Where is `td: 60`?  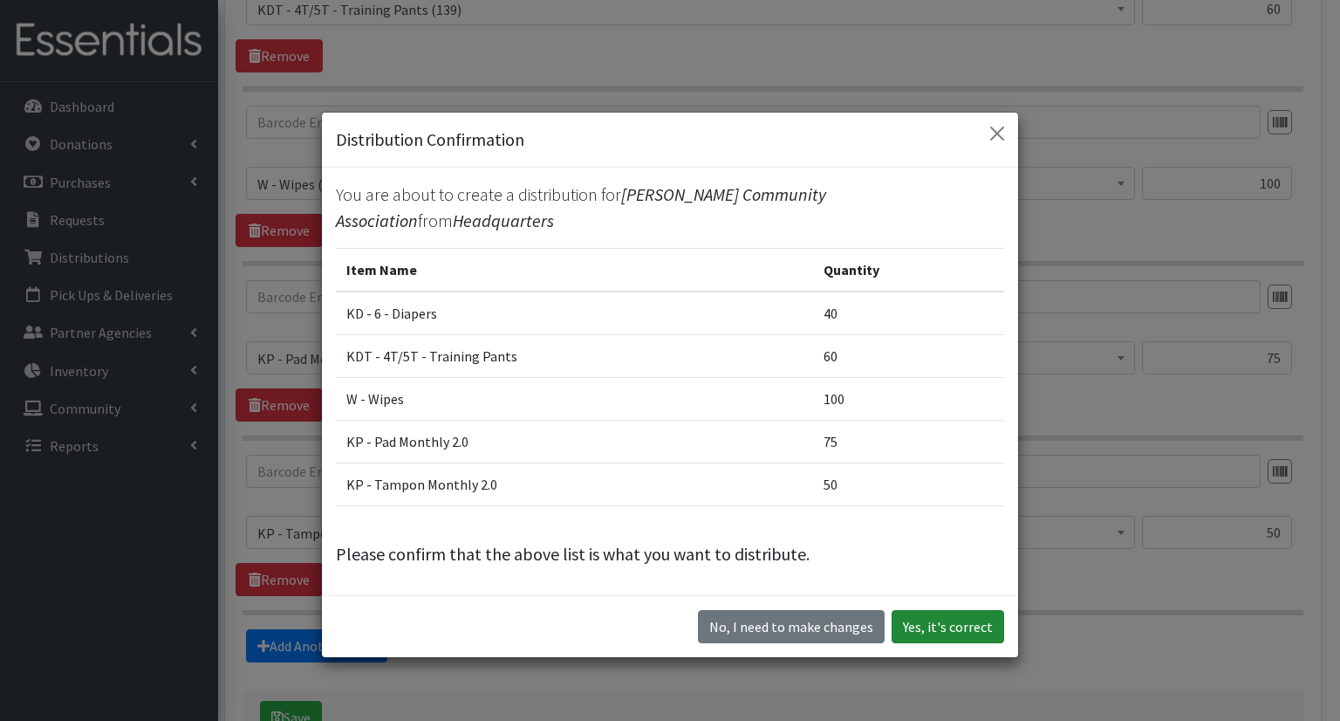
td: 60 is located at coordinates (908, 356).